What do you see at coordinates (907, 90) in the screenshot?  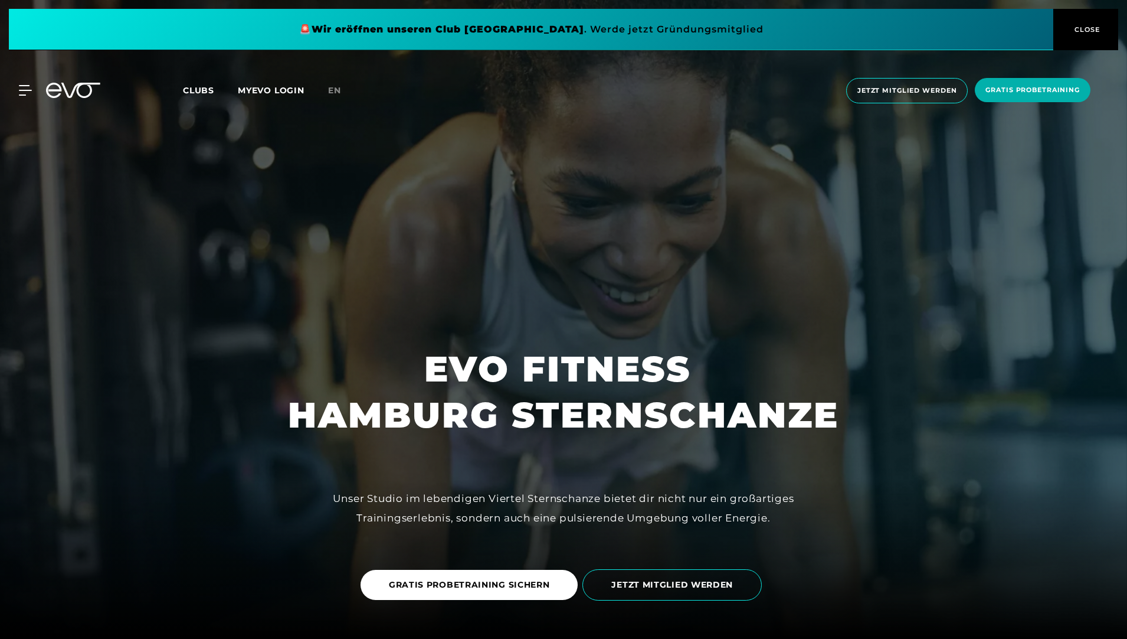 I see `span: Jetzt Mitglied werden` at bounding box center [907, 90].